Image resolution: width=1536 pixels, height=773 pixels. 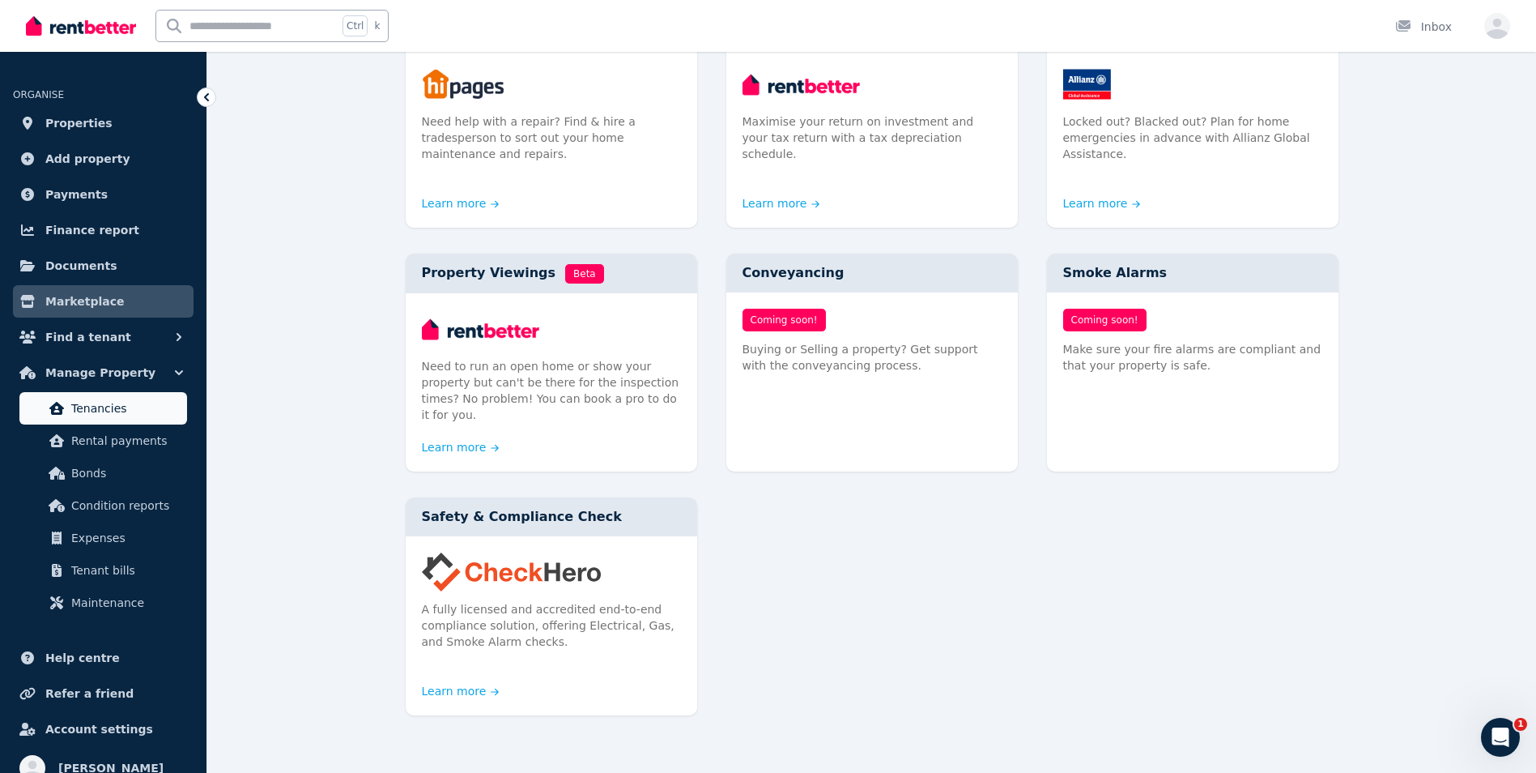 I want to click on span: Rental payments, so click(x=126, y=441).